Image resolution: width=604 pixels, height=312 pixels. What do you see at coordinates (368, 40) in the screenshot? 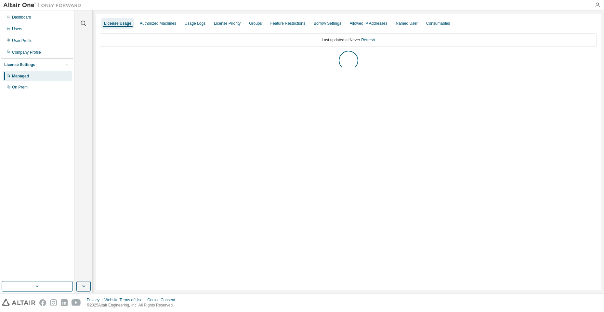
I see `a: Refresh` at bounding box center [368, 40].